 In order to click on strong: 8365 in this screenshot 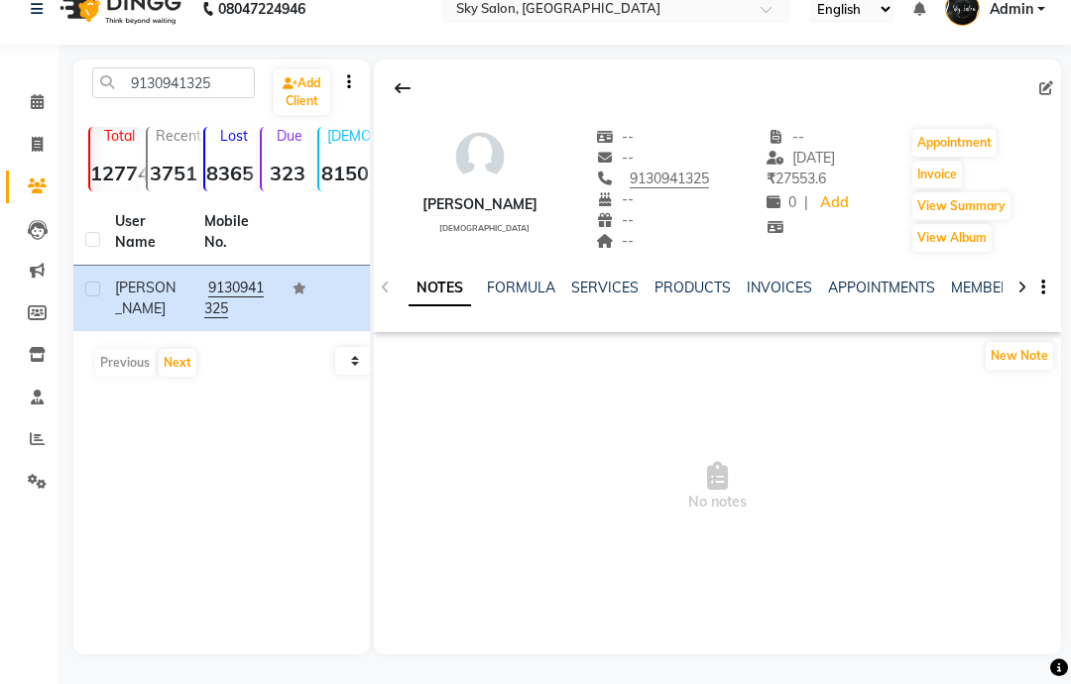, I will do `click(231, 173)`.